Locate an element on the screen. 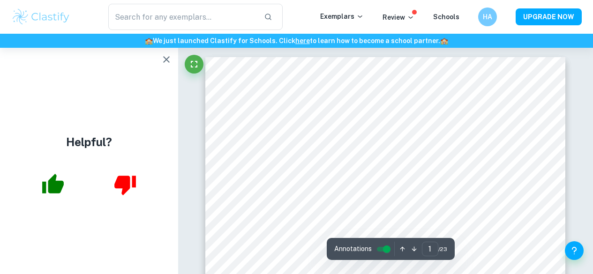 This screenshot has height=274, width=593. button: Fullscreen is located at coordinates (194, 64).